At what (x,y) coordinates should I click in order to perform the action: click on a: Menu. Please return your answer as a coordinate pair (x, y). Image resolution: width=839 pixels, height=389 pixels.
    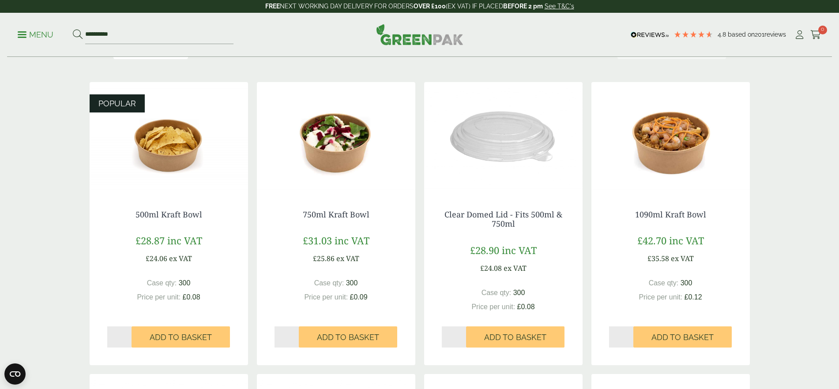
    Looking at the image, I should click on (35, 34).